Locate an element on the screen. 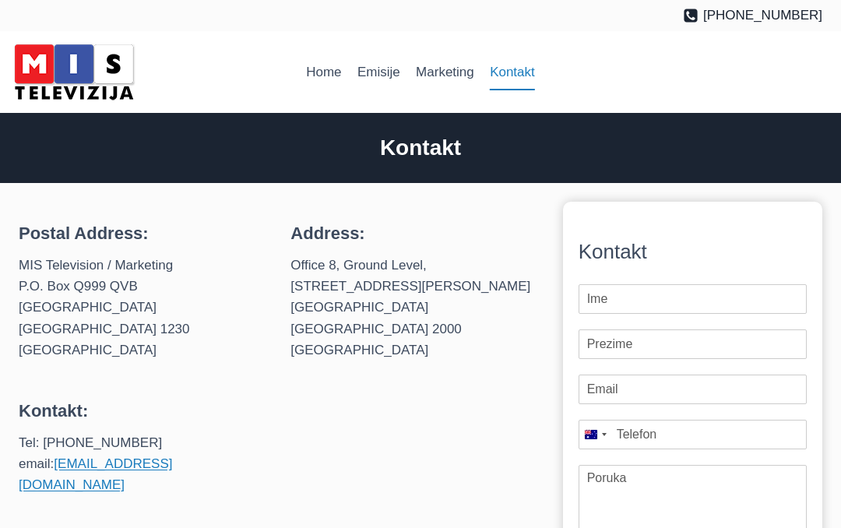  h4: Postal Address: is located at coordinates (142, 233).